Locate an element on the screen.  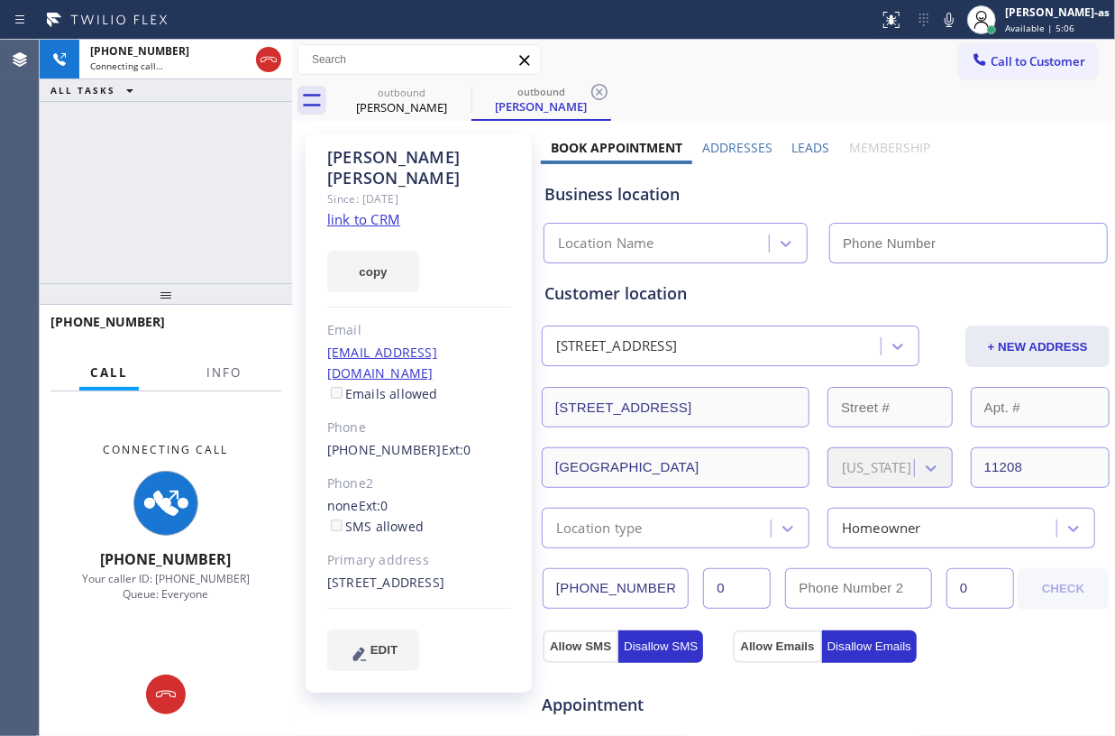
button: Disallow SMS is located at coordinates (661, 646).